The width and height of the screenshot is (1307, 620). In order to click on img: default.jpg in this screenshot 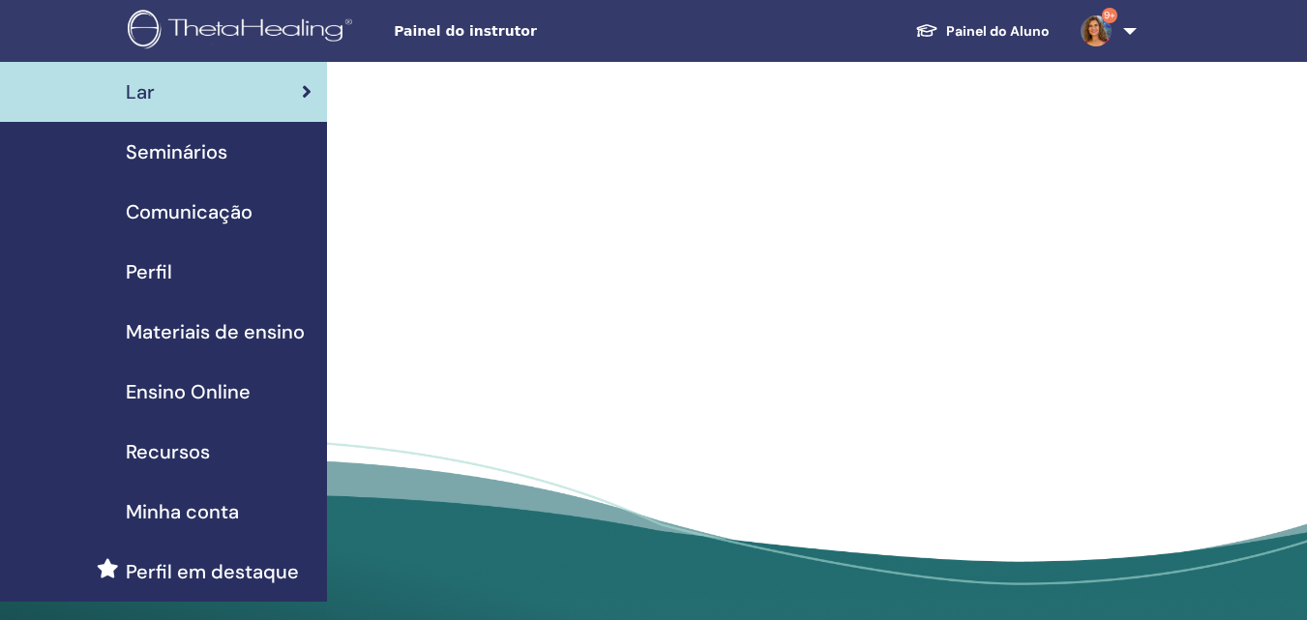, I will do `click(1096, 31)`.